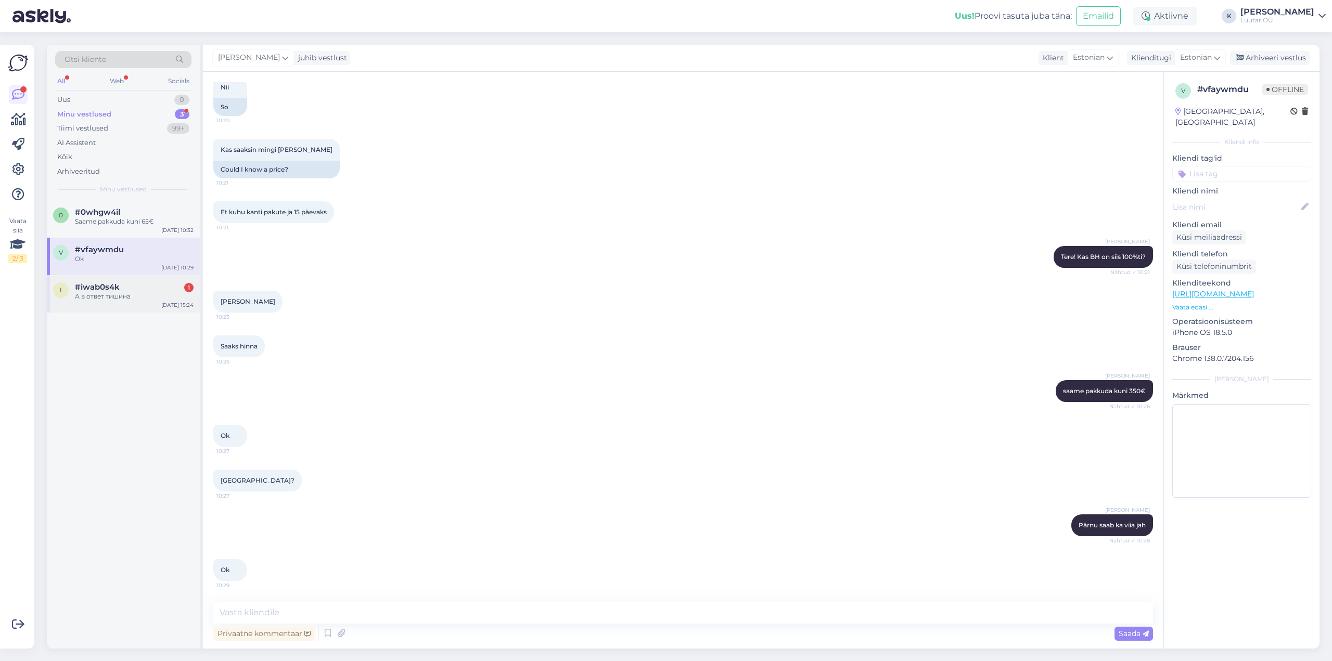 The width and height of the screenshot is (1332, 661). What do you see at coordinates (1242, 191) in the screenshot?
I see `p: Kliendi nimi` at bounding box center [1242, 191].